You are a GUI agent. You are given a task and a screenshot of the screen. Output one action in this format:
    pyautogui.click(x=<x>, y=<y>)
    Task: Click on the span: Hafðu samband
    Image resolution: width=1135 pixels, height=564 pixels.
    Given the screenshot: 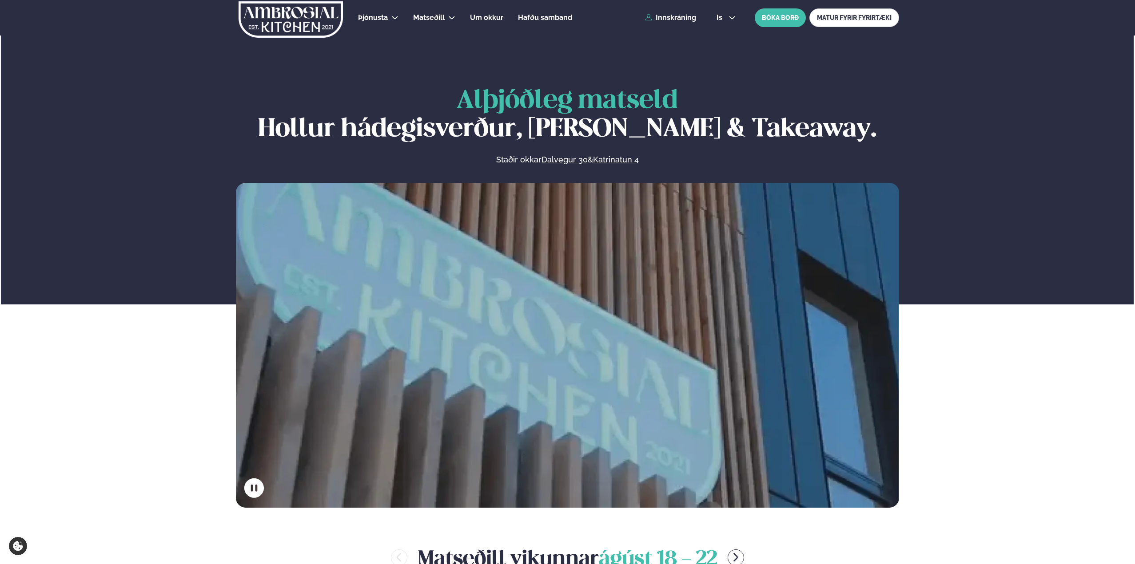 What is the action you would take?
    pyautogui.click(x=545, y=17)
    